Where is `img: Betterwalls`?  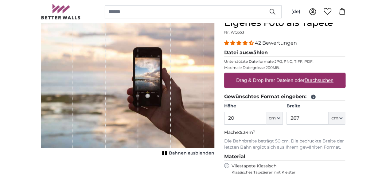 img: Betterwalls is located at coordinates (61, 11).